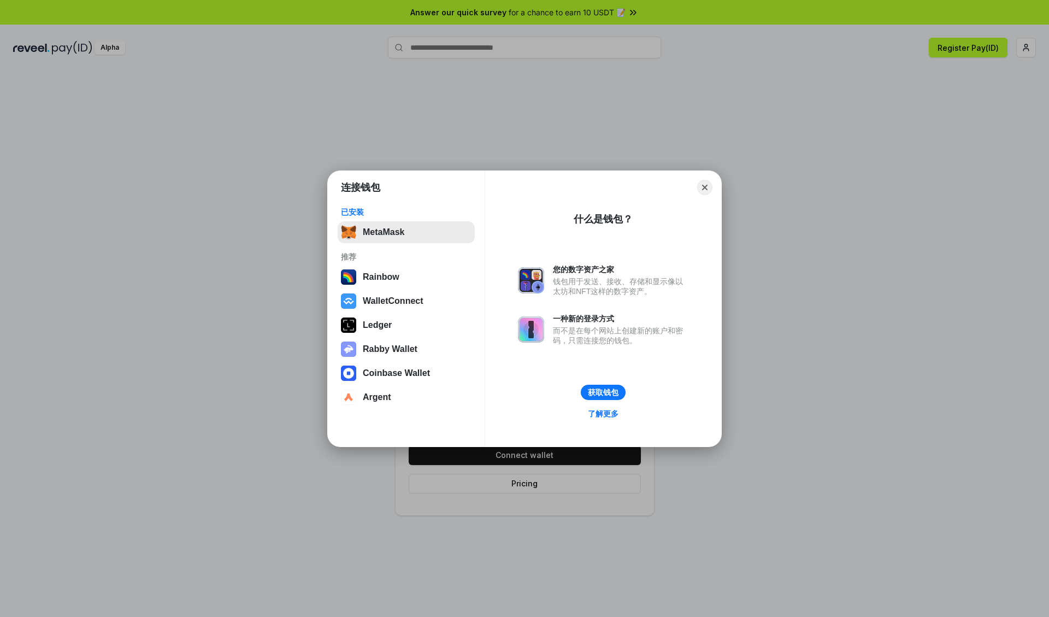 The image size is (1049, 617). I want to click on button: Rainbow, so click(406, 277).